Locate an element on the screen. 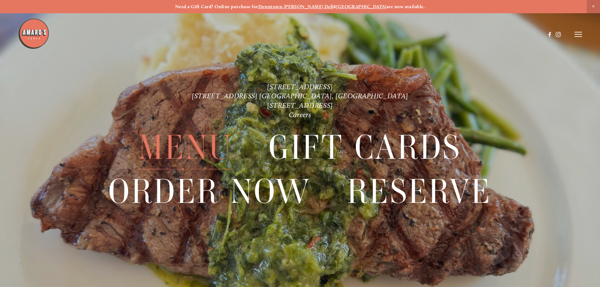 This screenshot has width=600, height=287. strong: are now available. is located at coordinates (406, 7).